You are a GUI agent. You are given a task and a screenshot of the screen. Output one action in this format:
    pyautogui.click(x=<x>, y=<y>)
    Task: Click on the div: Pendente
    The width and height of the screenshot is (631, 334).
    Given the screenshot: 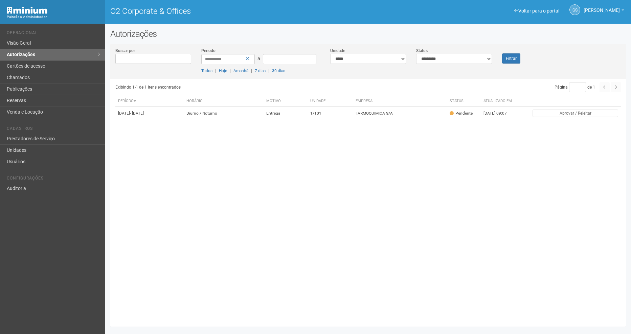 What is the action you would take?
    pyautogui.click(x=461, y=113)
    